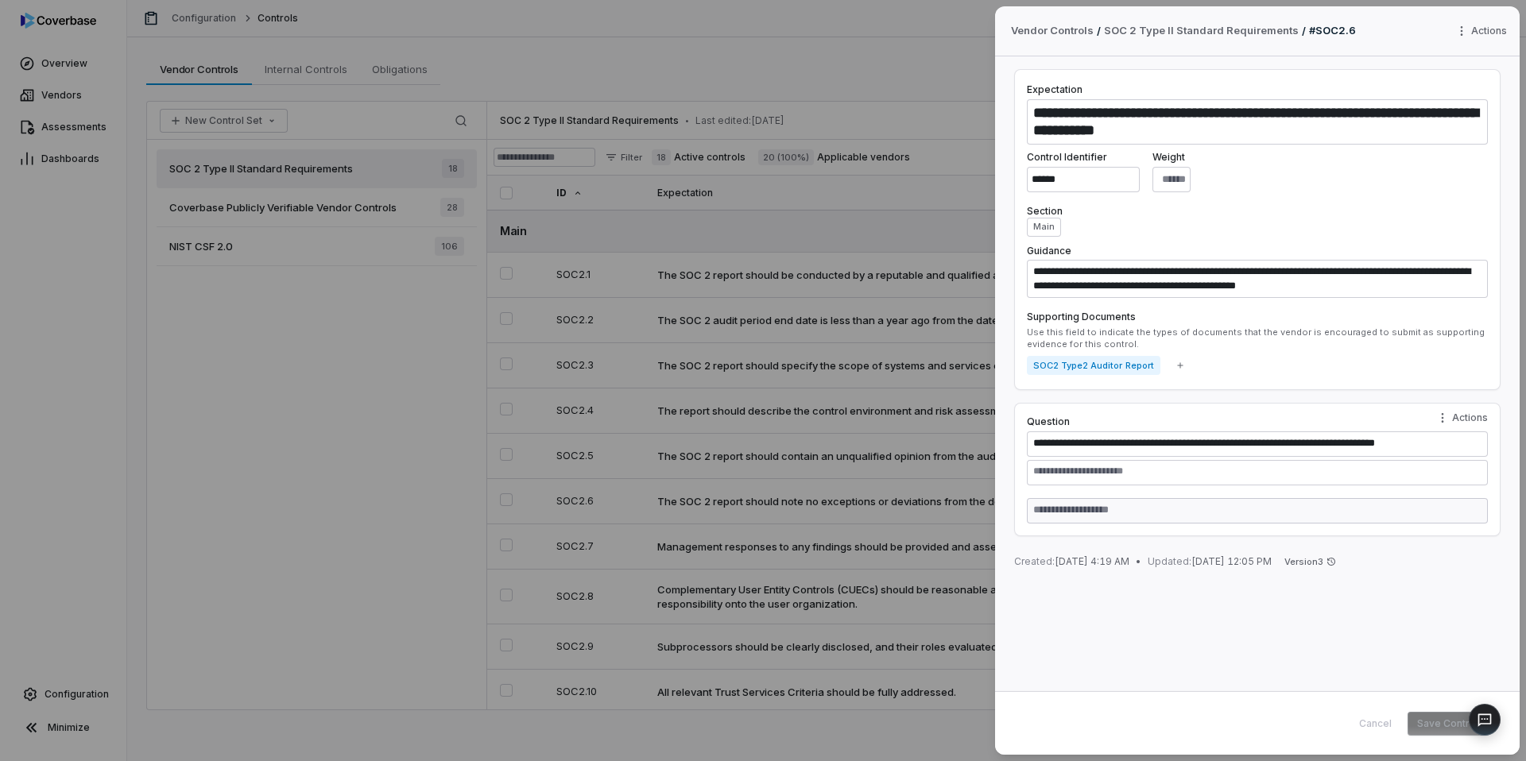  I want to click on label: Question, so click(1257, 422).